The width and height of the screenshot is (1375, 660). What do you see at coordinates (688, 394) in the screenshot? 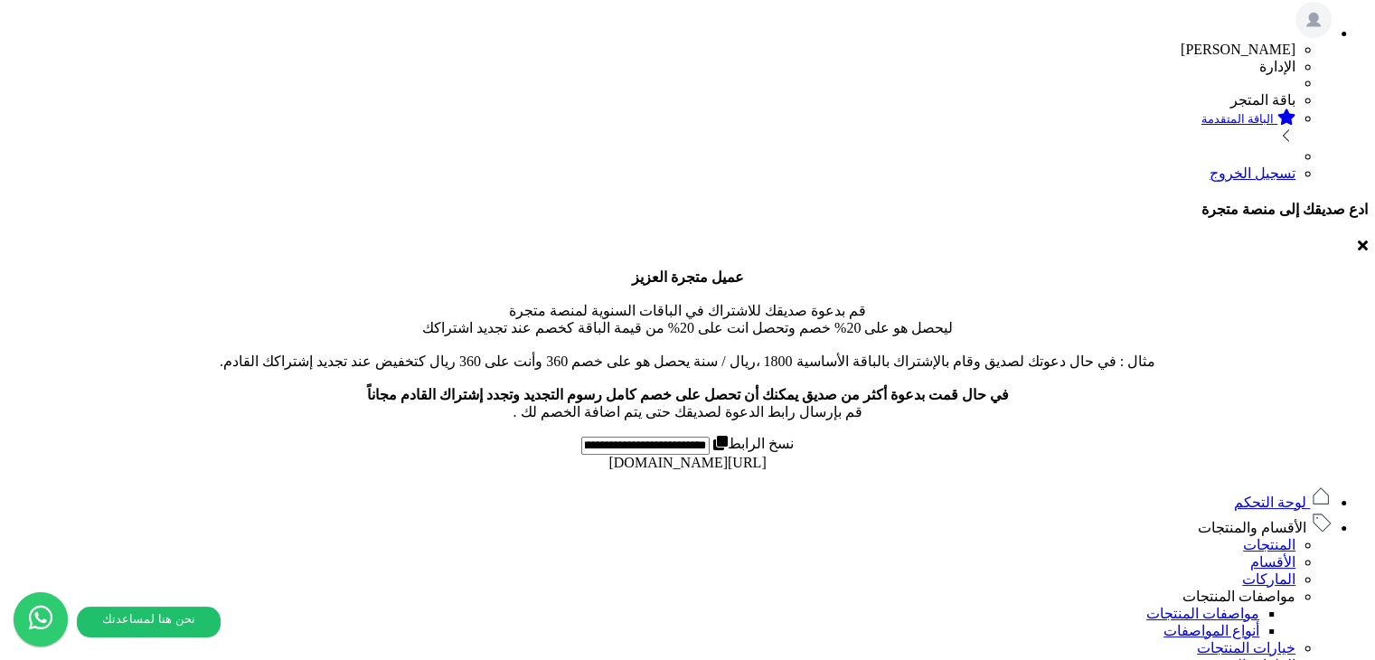
I see `b: في حال قمت بدعوة أكثر من صديق يمكنك أن تحصل على خصم كامل رسوم التجديد وتجدد إشتراك القادم مجاناً` at bounding box center [688, 394].